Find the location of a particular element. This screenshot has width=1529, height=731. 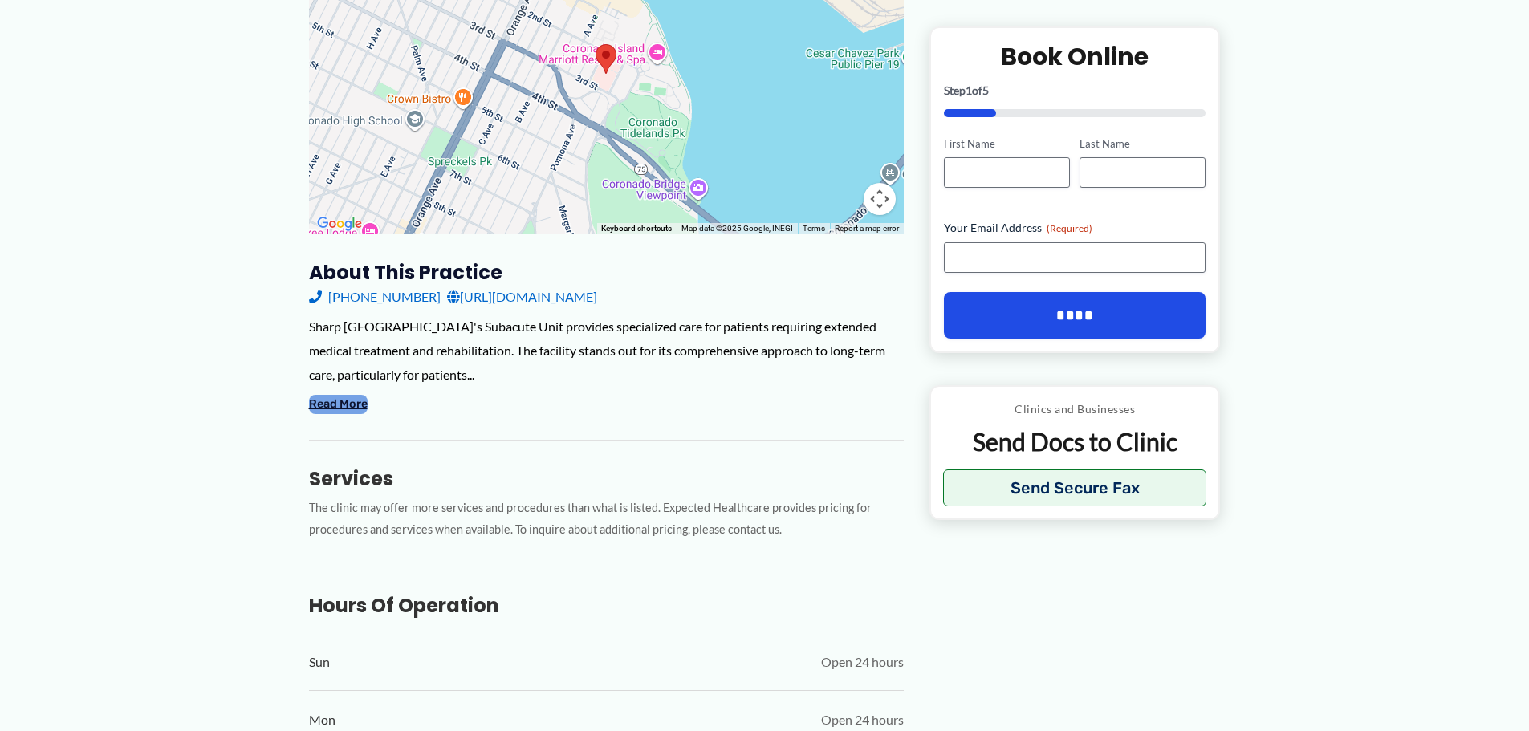

span: Map data ©2025 Google, INEGI is located at coordinates (737, 228).